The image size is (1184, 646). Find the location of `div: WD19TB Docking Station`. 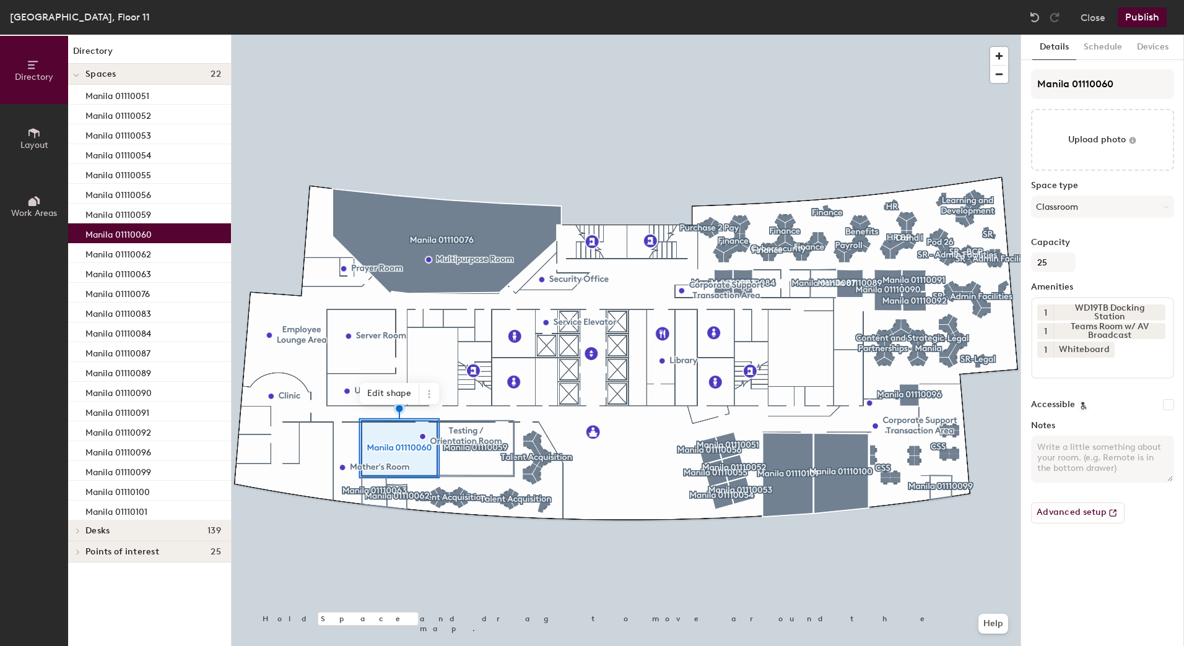

div: WD19TB Docking Station is located at coordinates (1109, 313).